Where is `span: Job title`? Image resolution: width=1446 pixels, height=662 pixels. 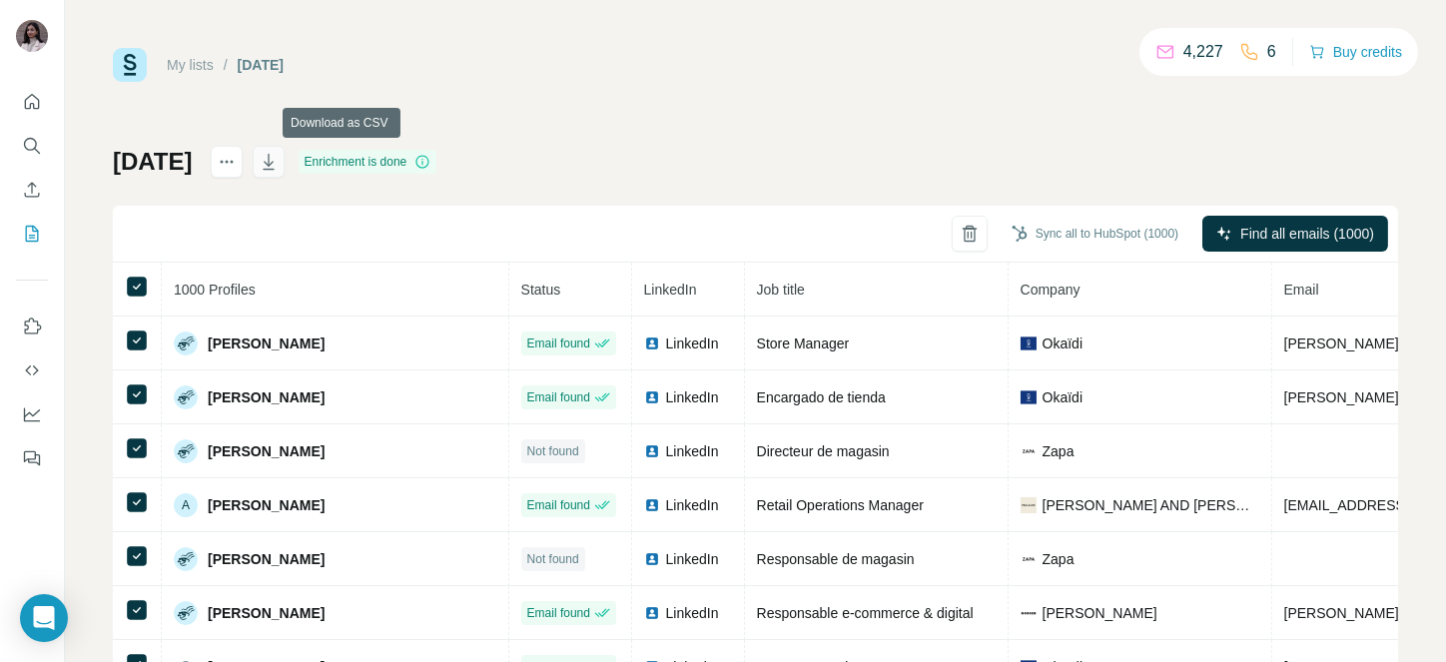 span: Job title is located at coordinates (781, 290).